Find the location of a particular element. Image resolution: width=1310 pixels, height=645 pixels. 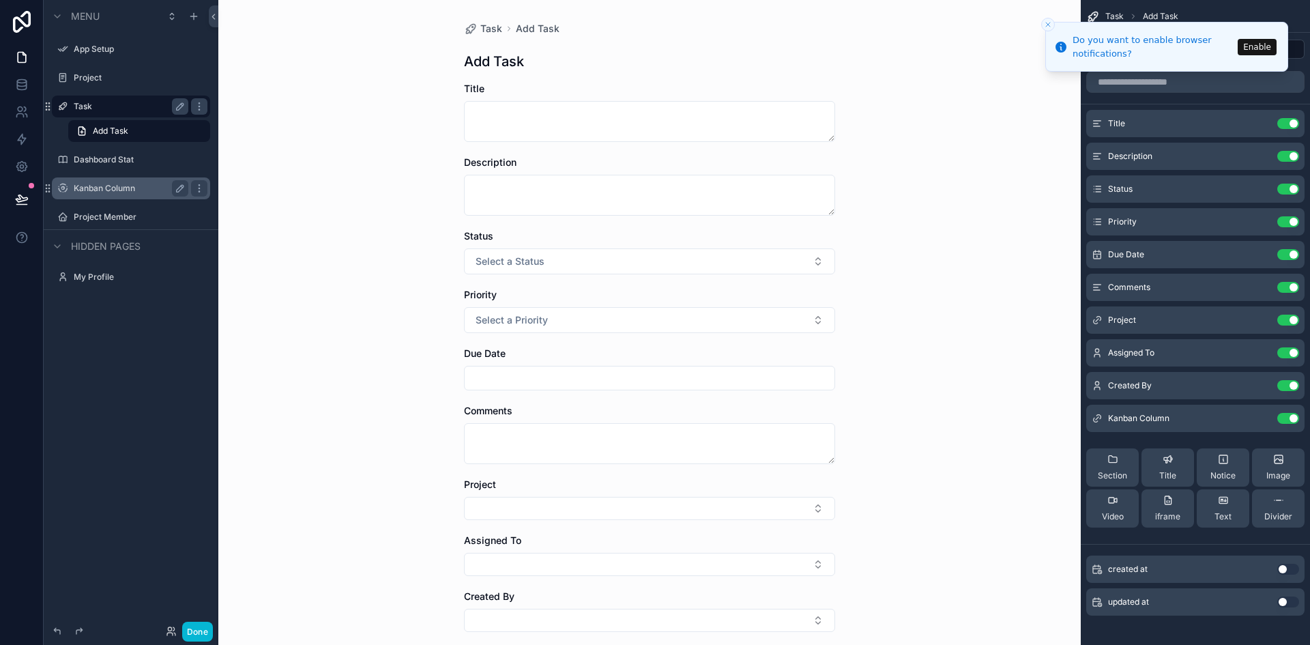

a: Project is located at coordinates (141, 78).